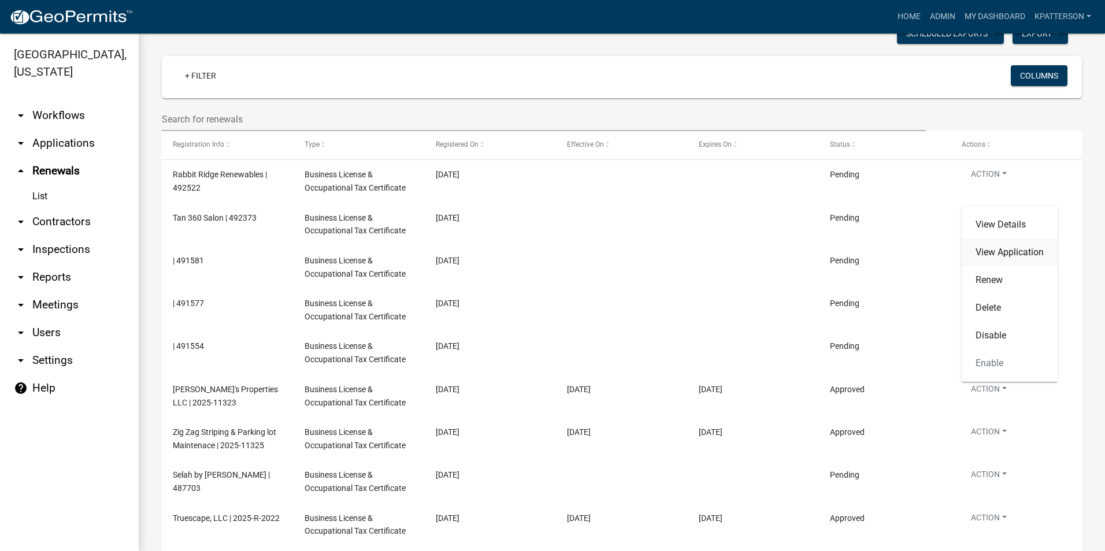  Describe the element at coordinates (1016, 145) in the screenshot. I see `datatable-header-cell: Actions` at that location.